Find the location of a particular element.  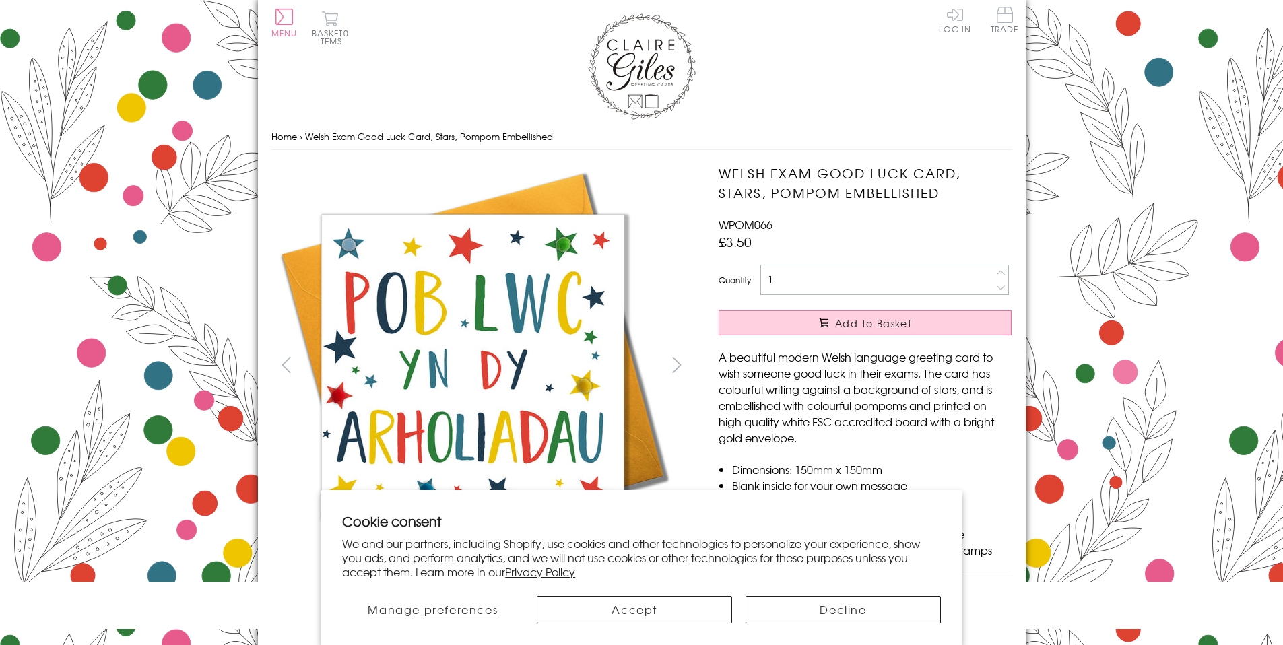

li: Dimensions: 150mm x 150mm is located at coordinates (871, 469).